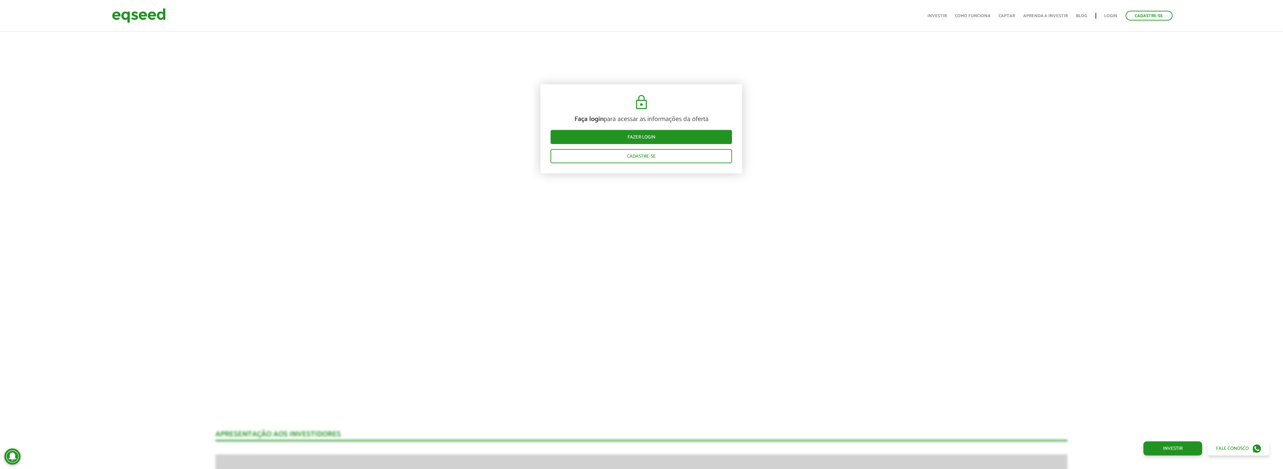 This screenshot has width=1283, height=469. Describe the element at coordinates (1046, 16) in the screenshot. I see `a: Aprenda a investir` at that location.